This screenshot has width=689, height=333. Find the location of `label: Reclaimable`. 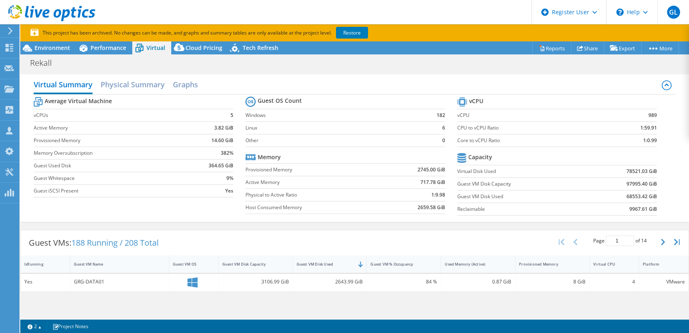

label: Reclaimable is located at coordinates (523, 209).